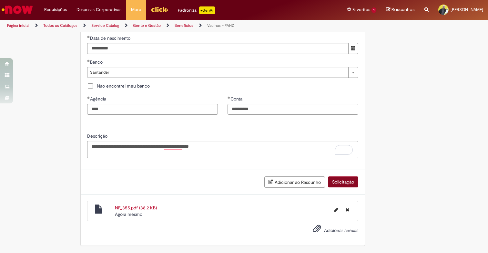 The image size is (488, 253). Describe the element at coordinates (220, 25) in the screenshot. I see `a: Vacinas – FAHZ` at that location.